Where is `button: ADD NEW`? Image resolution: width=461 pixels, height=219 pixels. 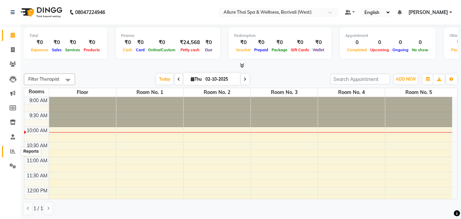 button: ADD NEW is located at coordinates (406, 79).